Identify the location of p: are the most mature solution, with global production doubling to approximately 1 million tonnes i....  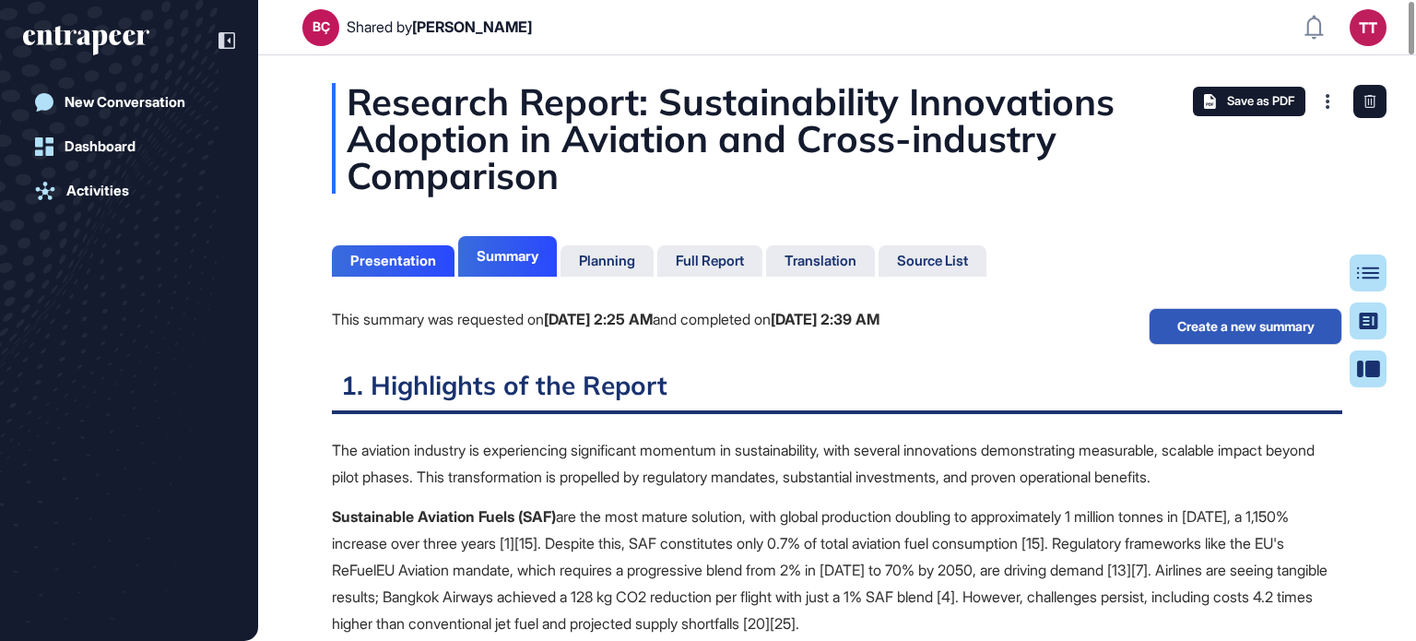
(837, 570).